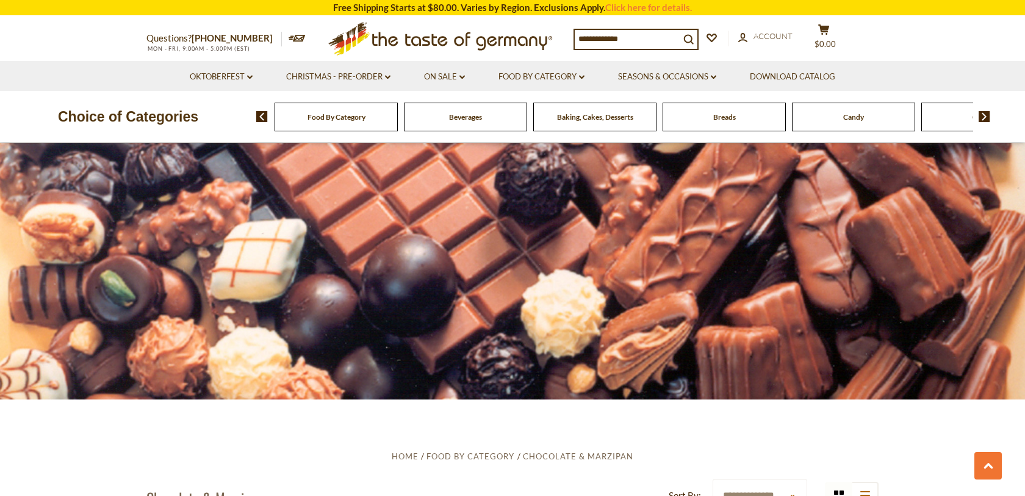  What do you see at coordinates (595, 117) in the screenshot?
I see `span: Baking, Cakes, Desserts` at bounding box center [595, 117].